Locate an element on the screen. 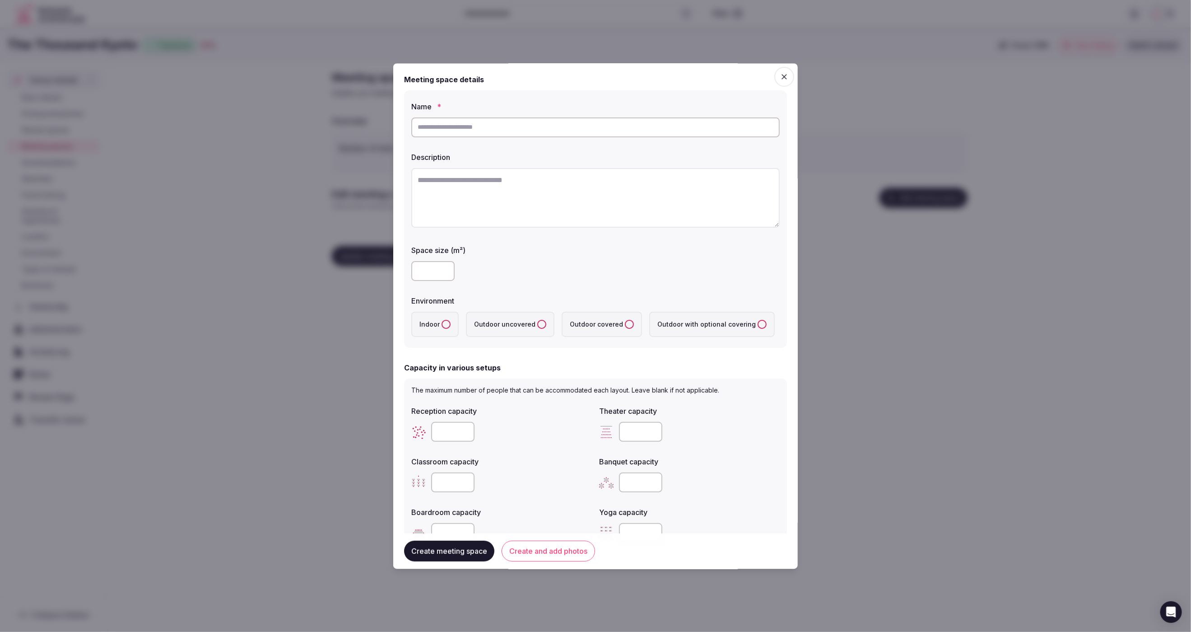 This screenshot has height=632, width=1191. label: Description is located at coordinates (595, 157).